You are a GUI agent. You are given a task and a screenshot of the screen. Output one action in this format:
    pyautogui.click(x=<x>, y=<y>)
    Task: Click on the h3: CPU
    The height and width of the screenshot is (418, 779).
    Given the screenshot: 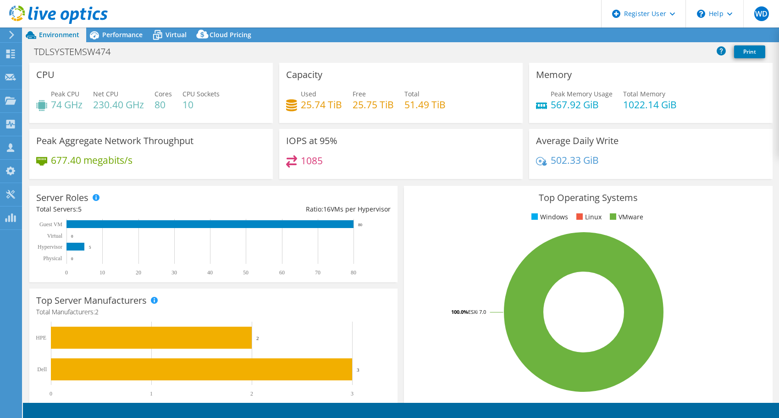 What is the action you would take?
    pyautogui.click(x=45, y=75)
    